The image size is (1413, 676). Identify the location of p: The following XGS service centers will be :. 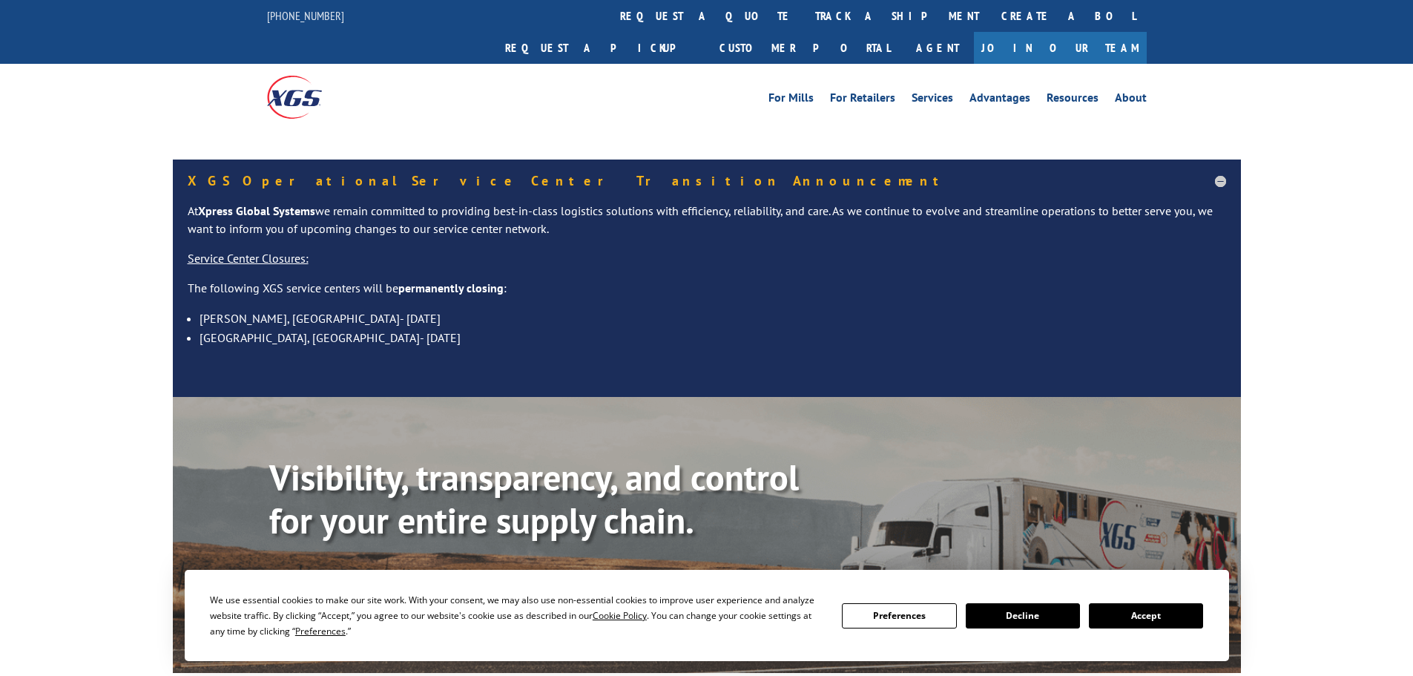
(707, 294).